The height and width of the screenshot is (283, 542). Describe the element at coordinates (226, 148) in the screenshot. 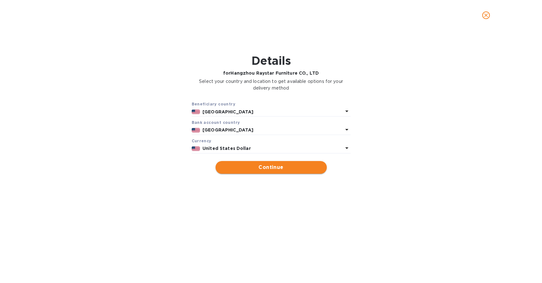

I see `b: United States Dollar` at that location.